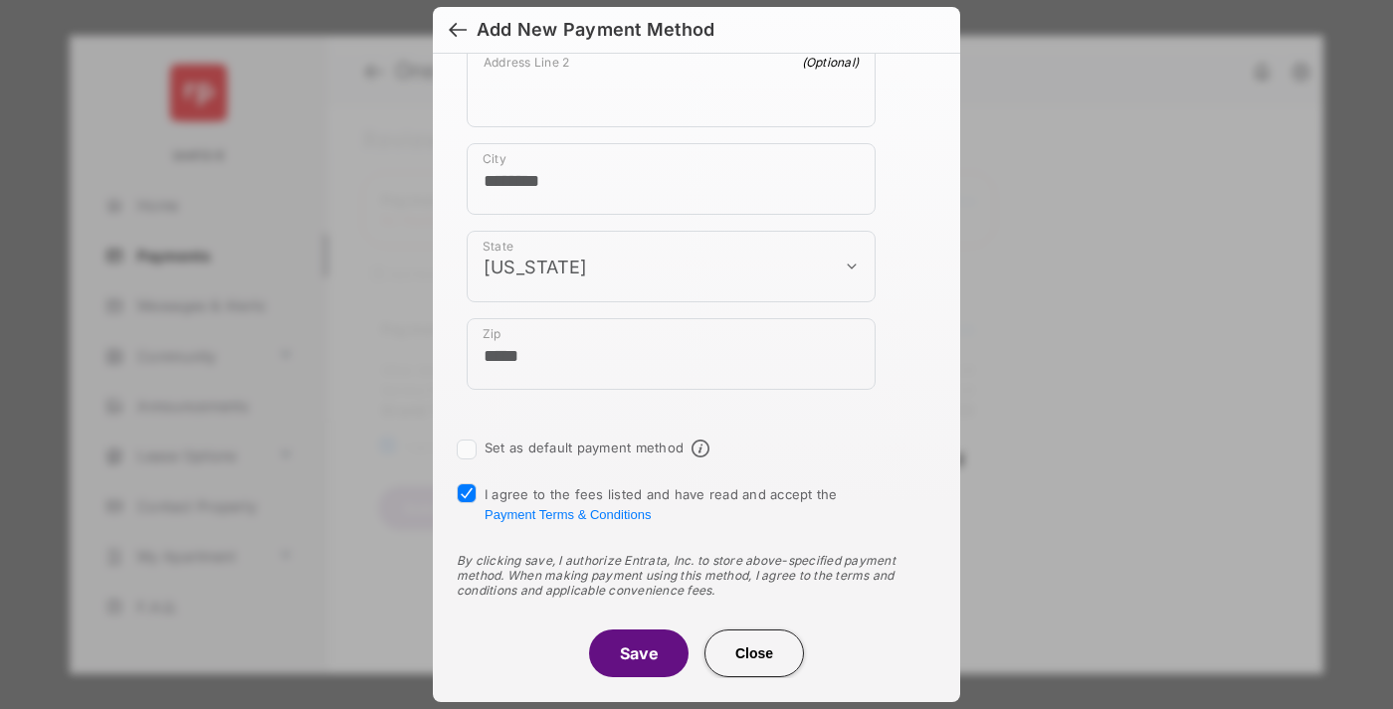 The width and height of the screenshot is (1393, 709). What do you see at coordinates (696, 575) in the screenshot?
I see `div: By clicking save, I authorize Entrata, Inc. to store above-specified payment method. When making ...` at bounding box center [696, 575].